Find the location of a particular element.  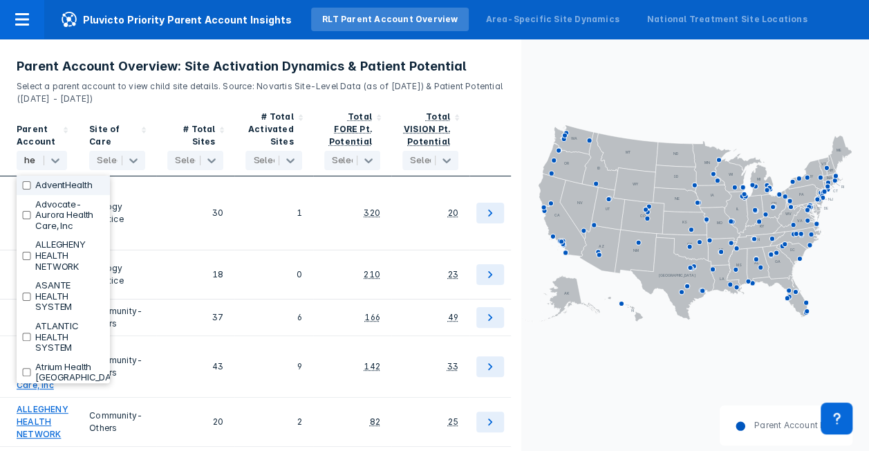

div: 6 is located at coordinates (273, 317).